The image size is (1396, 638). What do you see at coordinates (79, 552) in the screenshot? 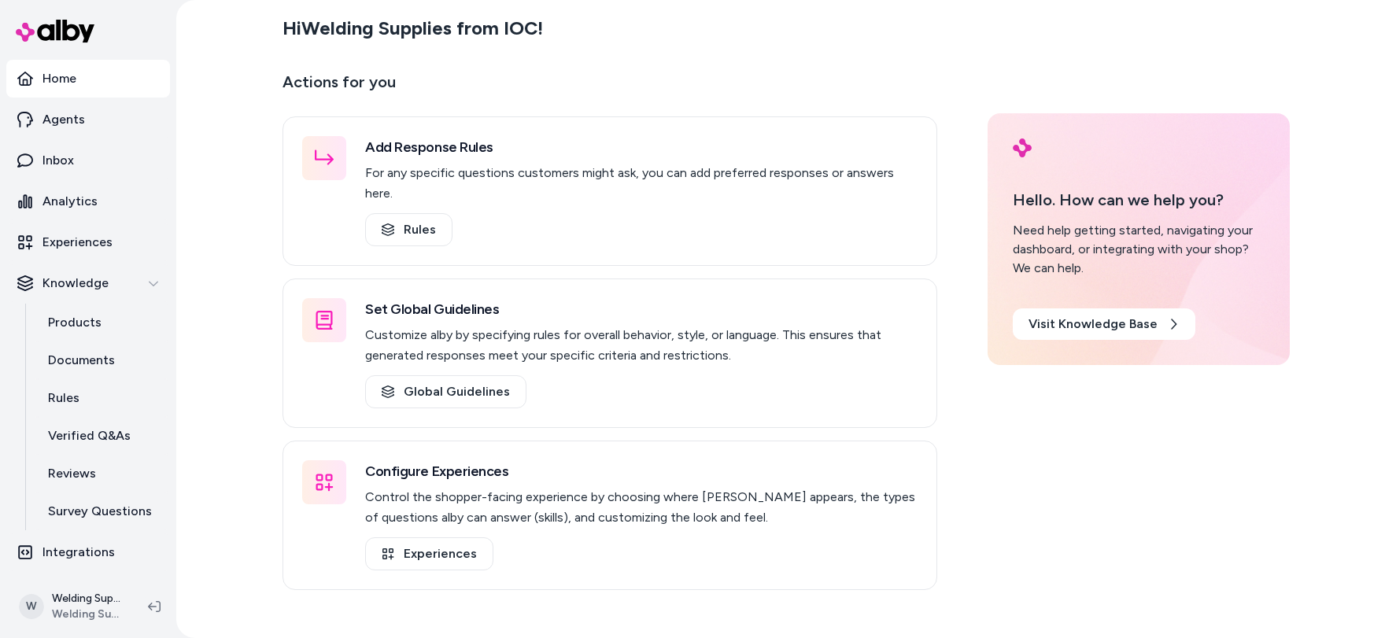
I see `p: Integrations` at bounding box center [79, 552].